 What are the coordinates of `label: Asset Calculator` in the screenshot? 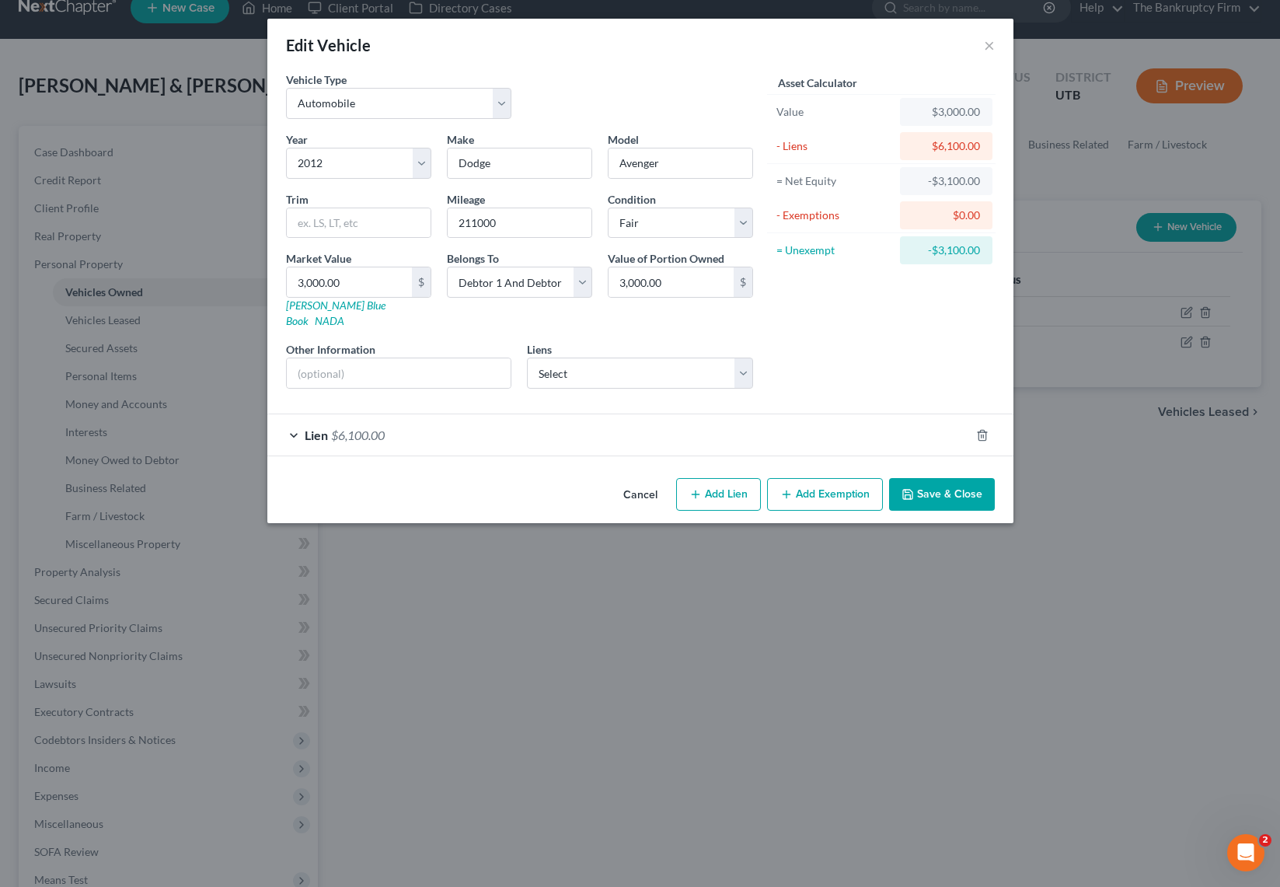 It's located at (818, 82).